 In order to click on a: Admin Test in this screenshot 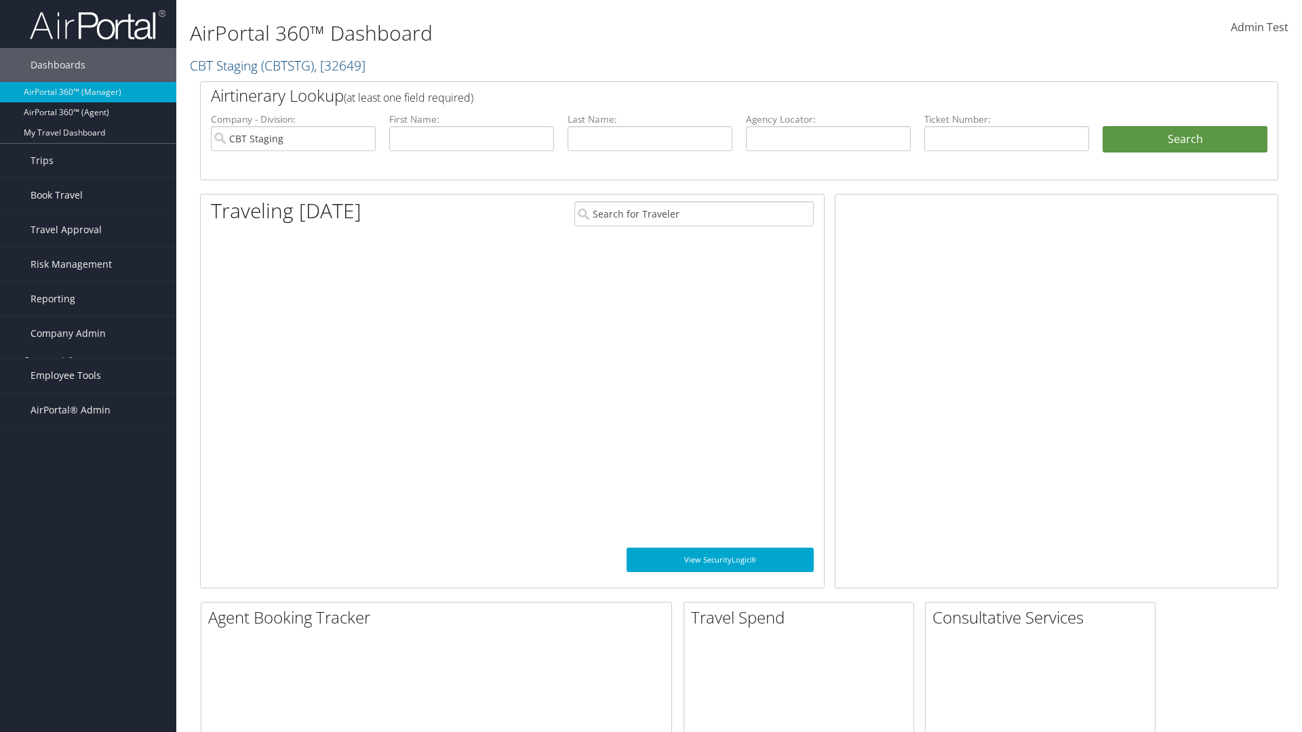, I will do `click(1259, 28)`.